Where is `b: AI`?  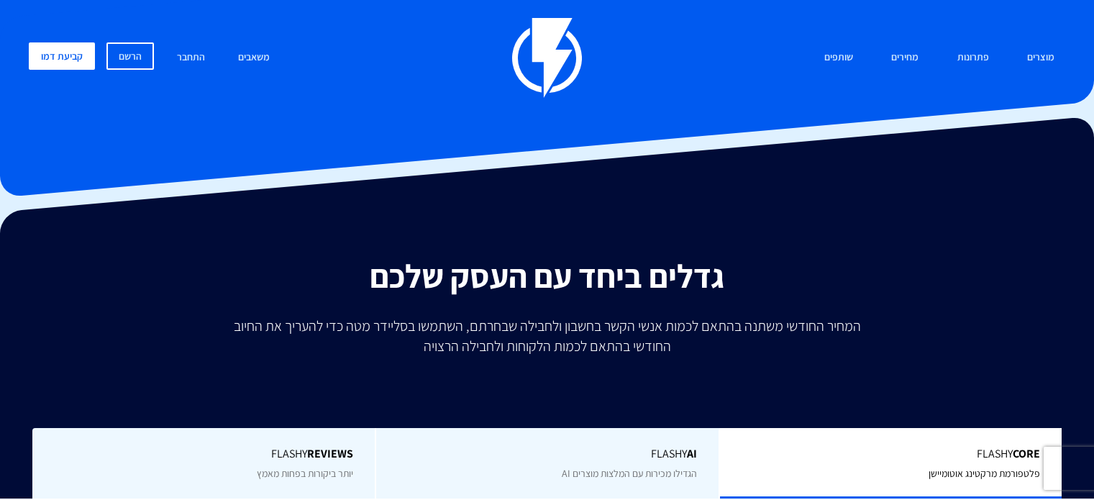 b: AI is located at coordinates (692, 453).